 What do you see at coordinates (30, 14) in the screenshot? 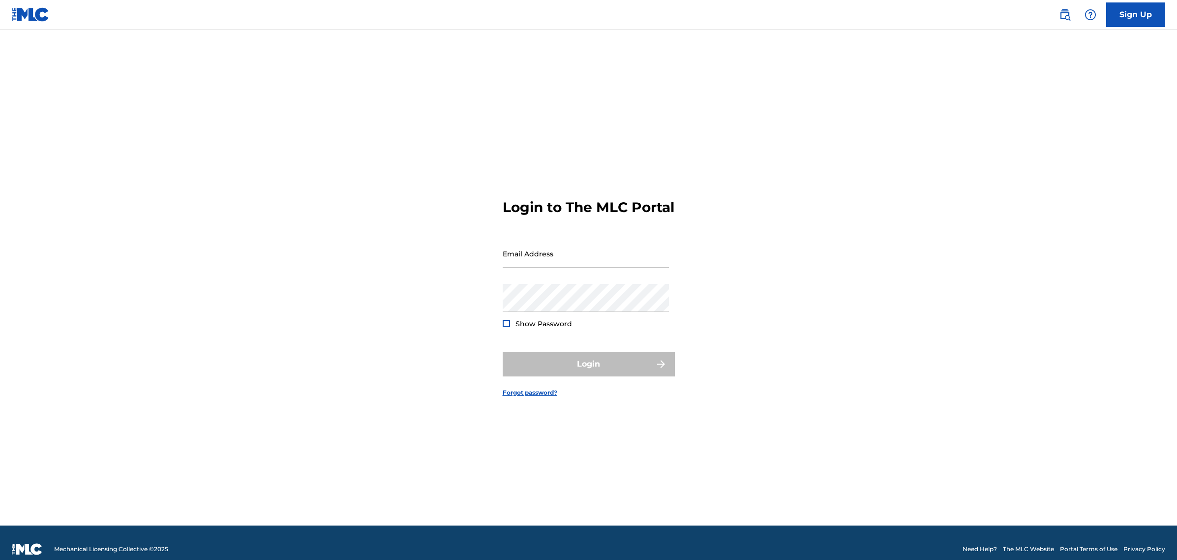
I see `img: MLC Logo` at bounding box center [30, 14].